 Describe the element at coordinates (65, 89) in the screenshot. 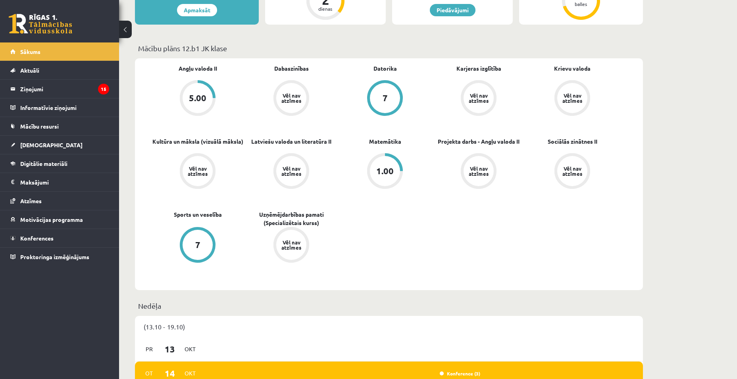

I see `legend: Ziņojumi` at that location.